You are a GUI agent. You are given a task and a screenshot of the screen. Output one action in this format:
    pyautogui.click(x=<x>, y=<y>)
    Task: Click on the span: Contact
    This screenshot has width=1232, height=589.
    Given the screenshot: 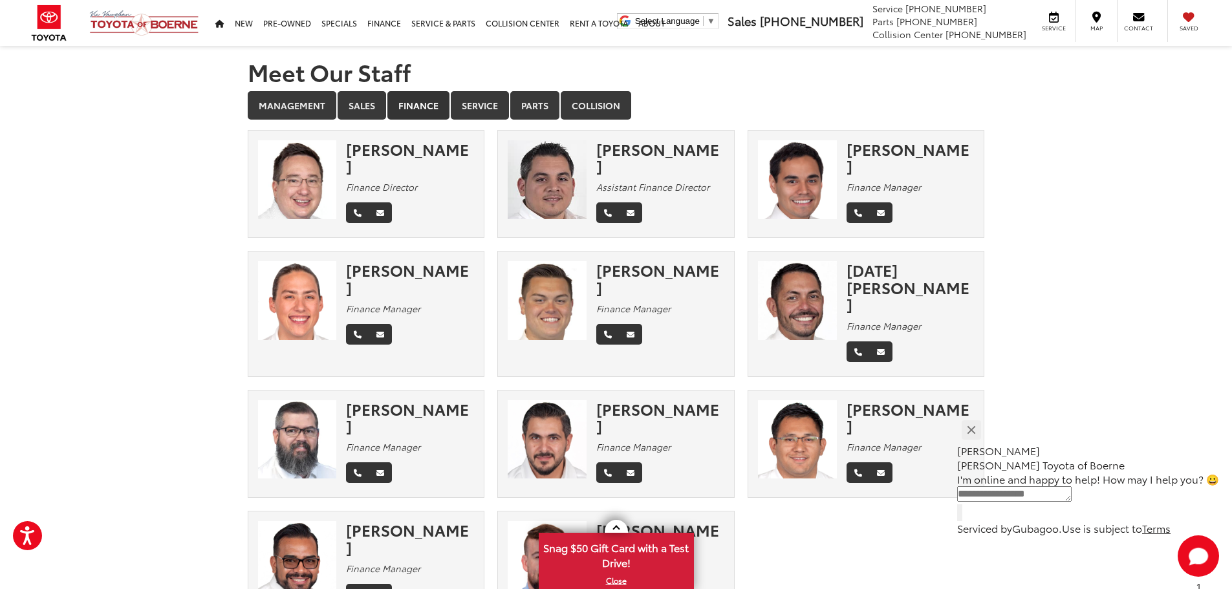 What is the action you would take?
    pyautogui.click(x=1138, y=28)
    